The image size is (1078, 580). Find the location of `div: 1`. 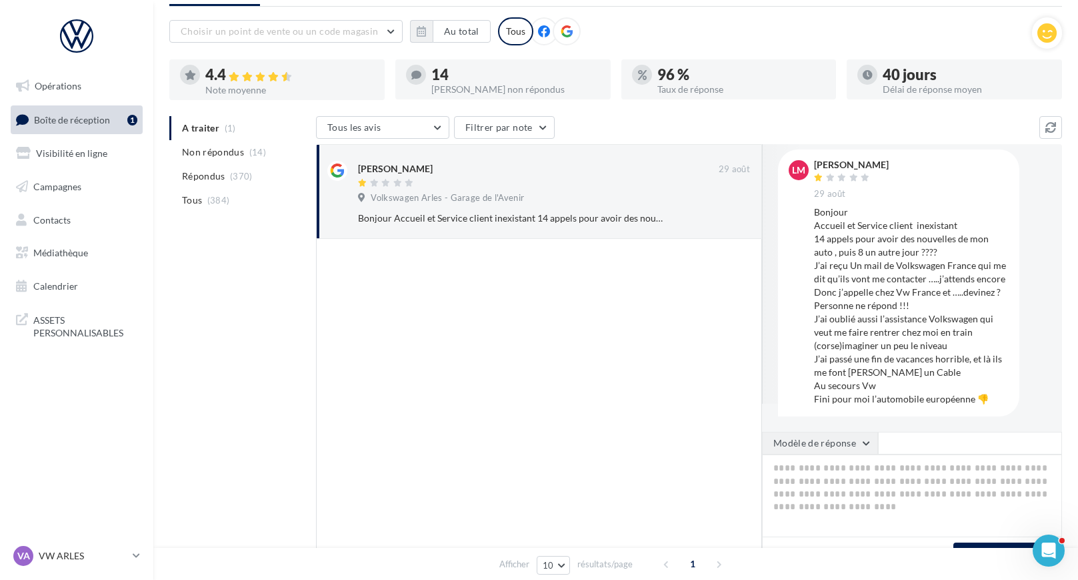

div: 1 is located at coordinates (132, 120).